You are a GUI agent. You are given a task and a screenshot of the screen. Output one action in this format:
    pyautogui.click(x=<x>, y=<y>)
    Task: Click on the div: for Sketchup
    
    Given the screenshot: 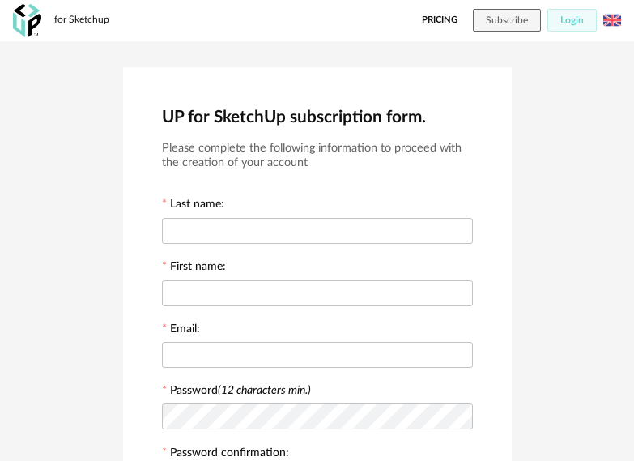 What is the action you would take?
    pyautogui.click(x=82, y=20)
    